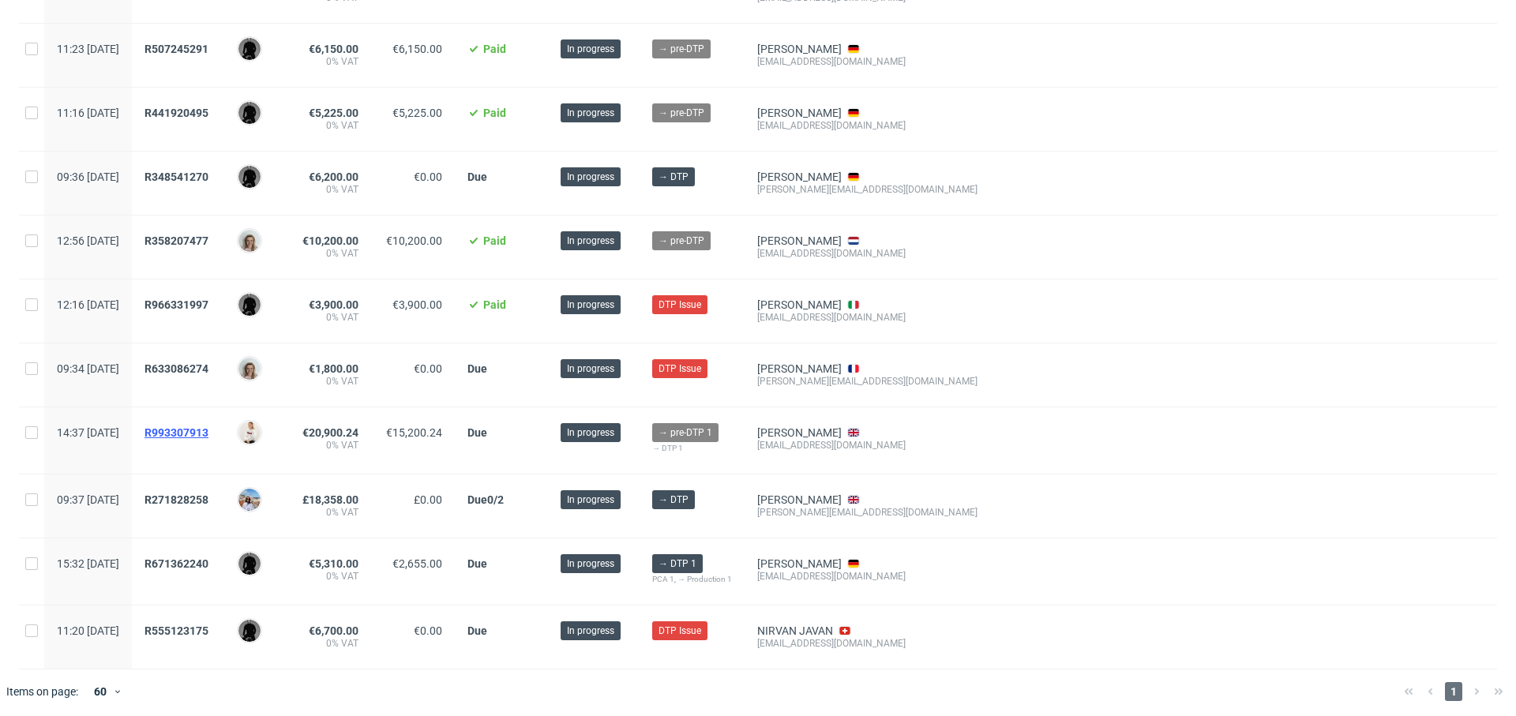  Describe the element at coordinates (250, 433) in the screenshot. I see `img: Mari Fok` at that location.